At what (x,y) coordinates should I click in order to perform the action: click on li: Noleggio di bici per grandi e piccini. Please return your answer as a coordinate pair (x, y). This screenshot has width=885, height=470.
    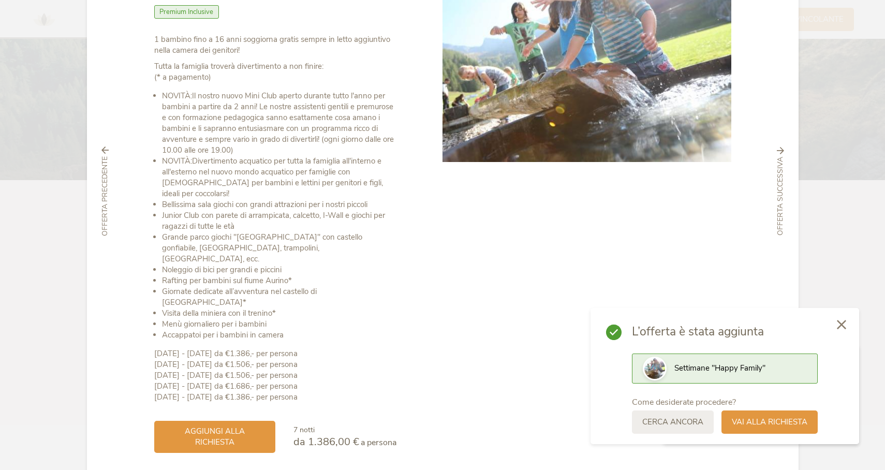
    Looking at the image, I should click on (279, 270).